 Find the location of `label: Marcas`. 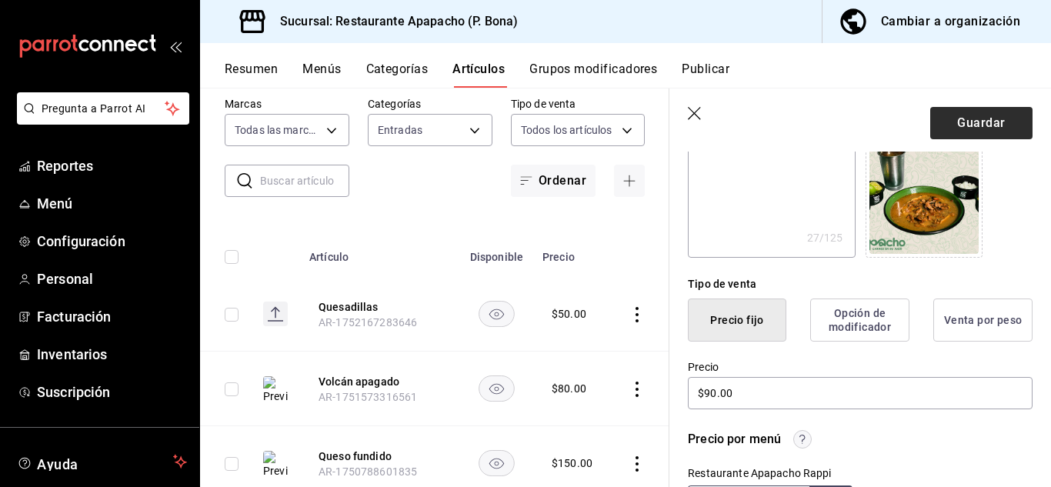

label: Marcas is located at coordinates (287, 104).